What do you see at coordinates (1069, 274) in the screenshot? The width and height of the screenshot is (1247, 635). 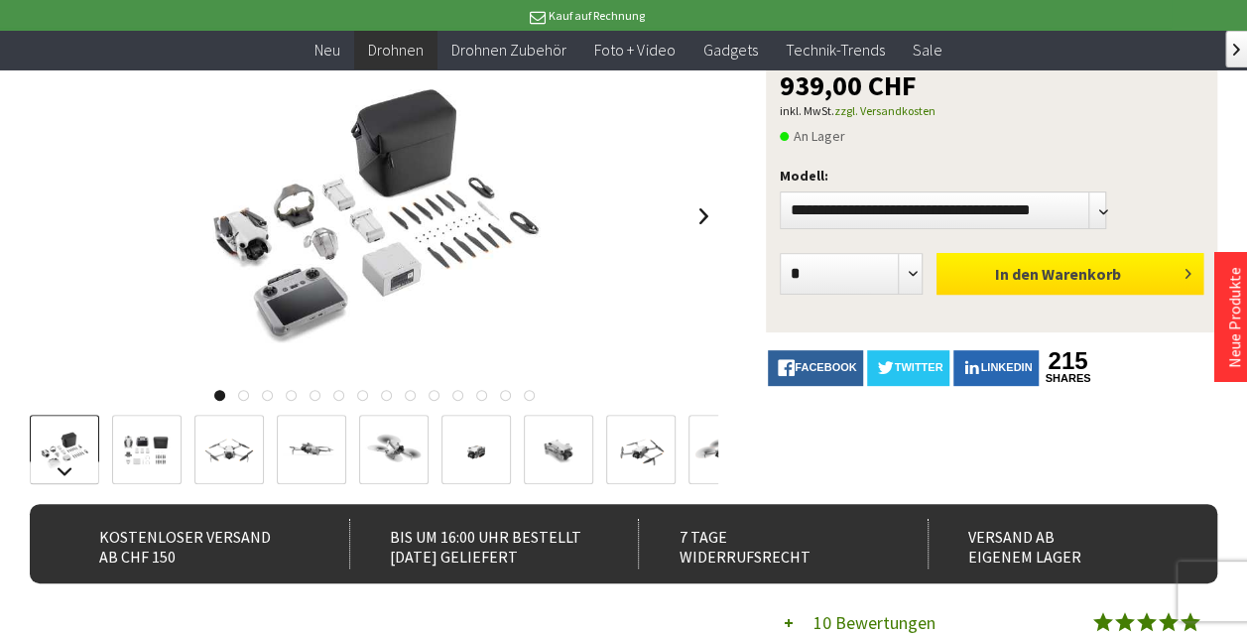 I see `button: In den Warenkorb` at bounding box center [1069, 274].